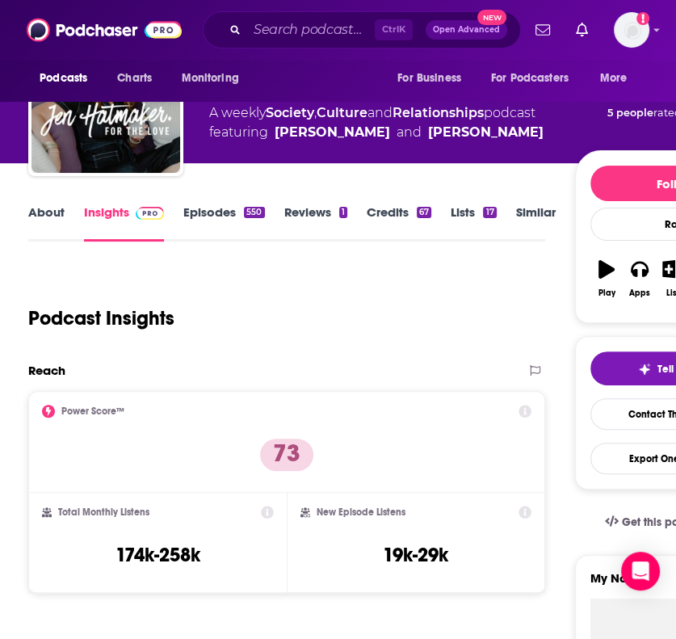 Image resolution: width=676 pixels, height=639 pixels. What do you see at coordinates (489, 212) in the screenshot?
I see `div: 17` at bounding box center [489, 212].